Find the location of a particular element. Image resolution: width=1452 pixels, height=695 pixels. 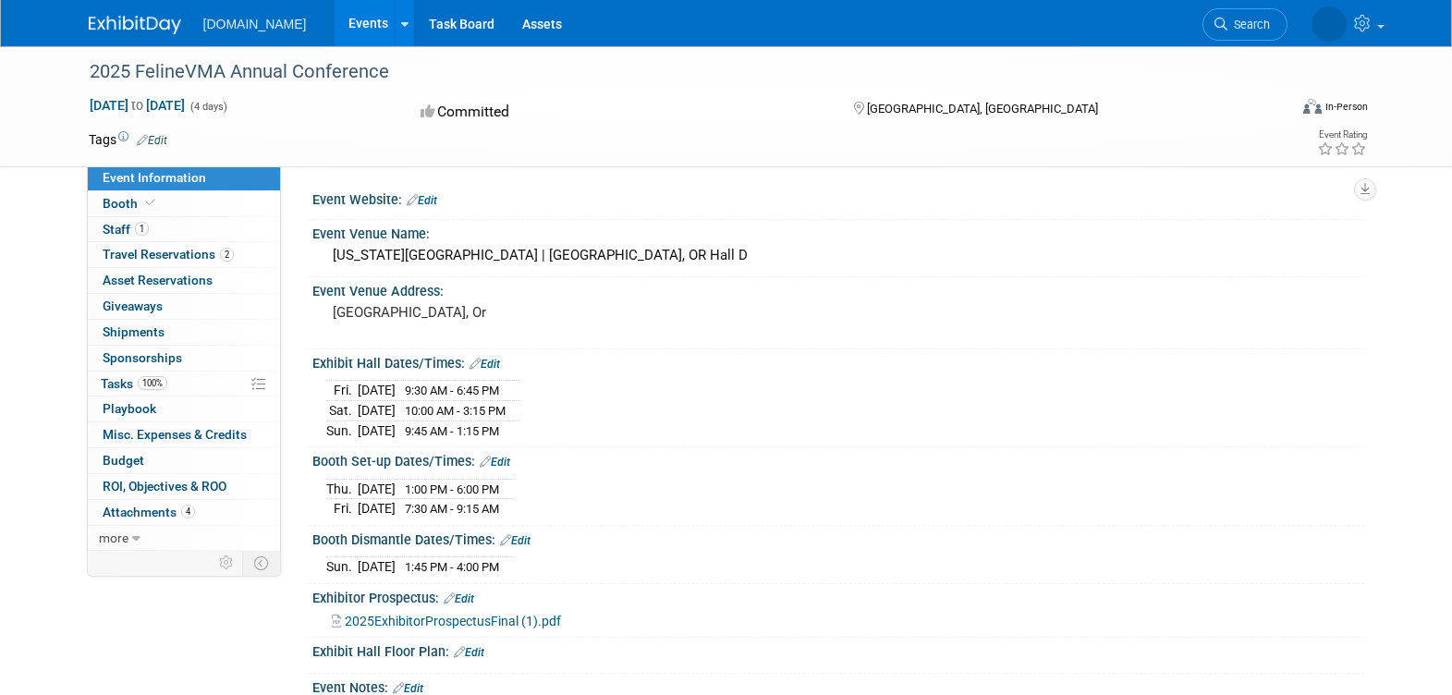

a: Misc. Expenses & Credits is located at coordinates (184, 434).